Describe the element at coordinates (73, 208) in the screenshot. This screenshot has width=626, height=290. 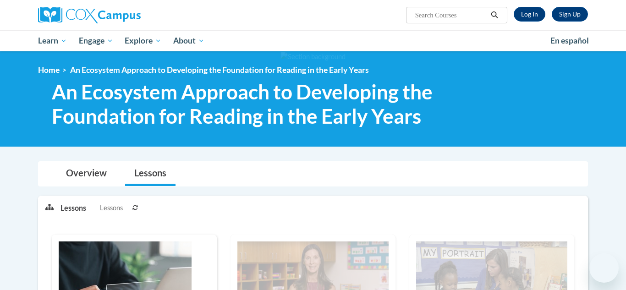
I see `p: Lessons` at that location.